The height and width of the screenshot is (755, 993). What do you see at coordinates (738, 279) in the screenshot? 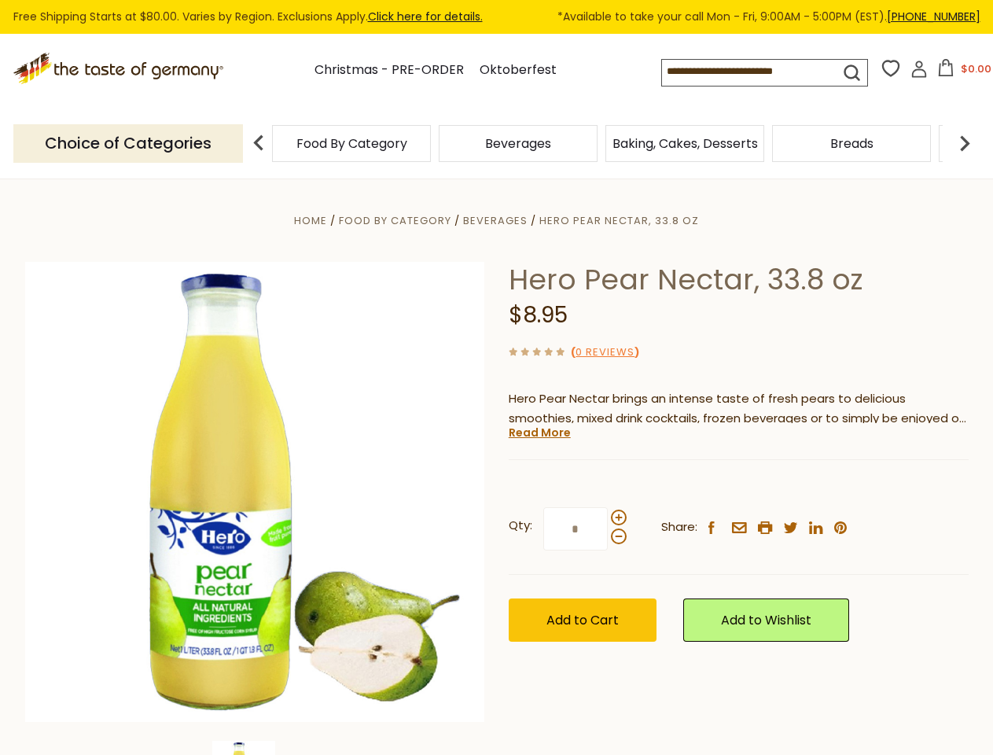
I see `h1: Hero Pear Nectar, 33.8 oz` at bounding box center [738, 279].